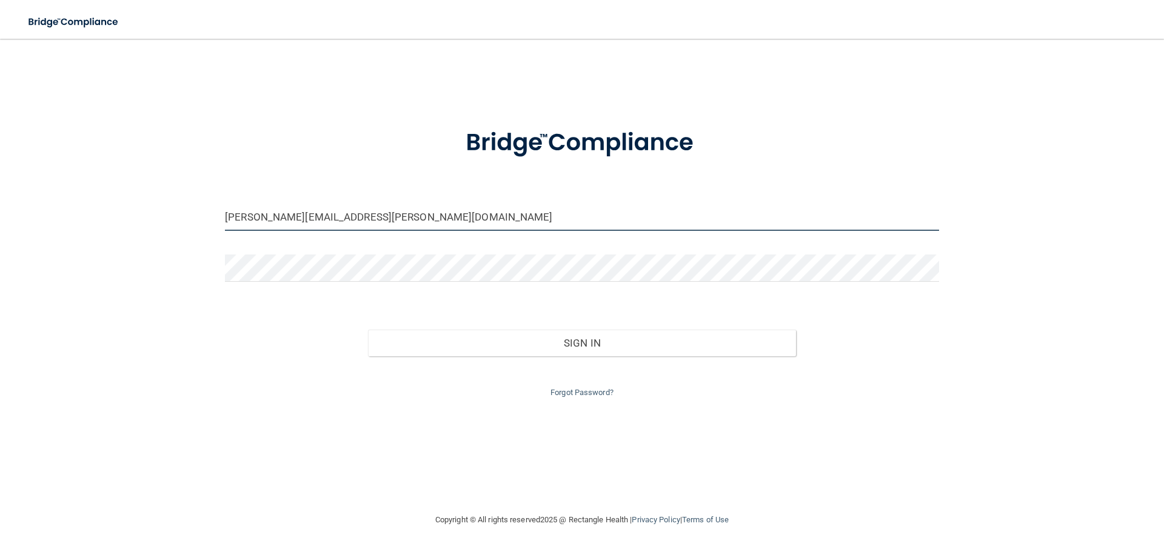 The width and height of the screenshot is (1164, 552). What do you see at coordinates (582, 520) in the screenshot?
I see `div: Copyright © All rights reserved 2025 @ Rectangle Health | |` at bounding box center [582, 520].